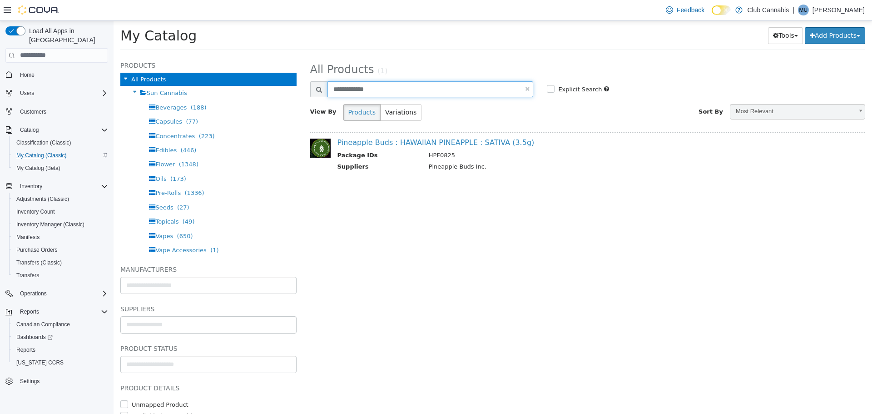  Describe the element at coordinates (28, 237) in the screenshot. I see `a: Manifests` at that location.